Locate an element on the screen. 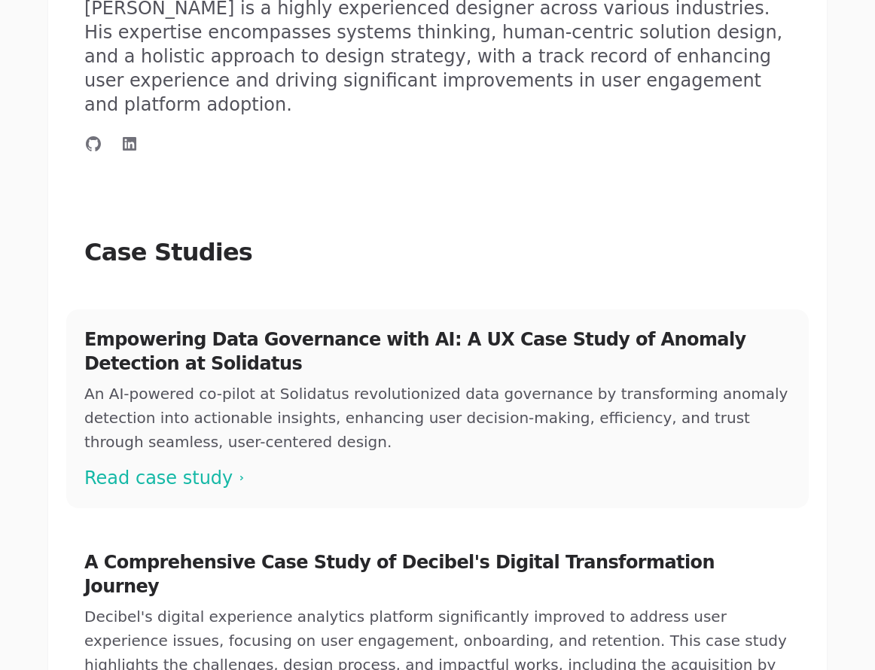 The image size is (875, 670). a: A Comprehensive Case Study of Decibel's Digital Transformation Journey is located at coordinates (399, 574).